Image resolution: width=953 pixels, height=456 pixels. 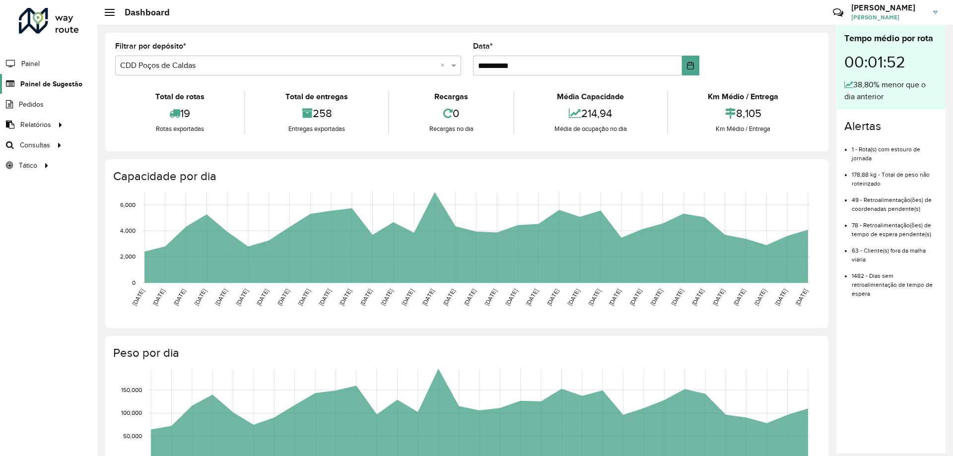 I want to click on text: 0, so click(x=133, y=282).